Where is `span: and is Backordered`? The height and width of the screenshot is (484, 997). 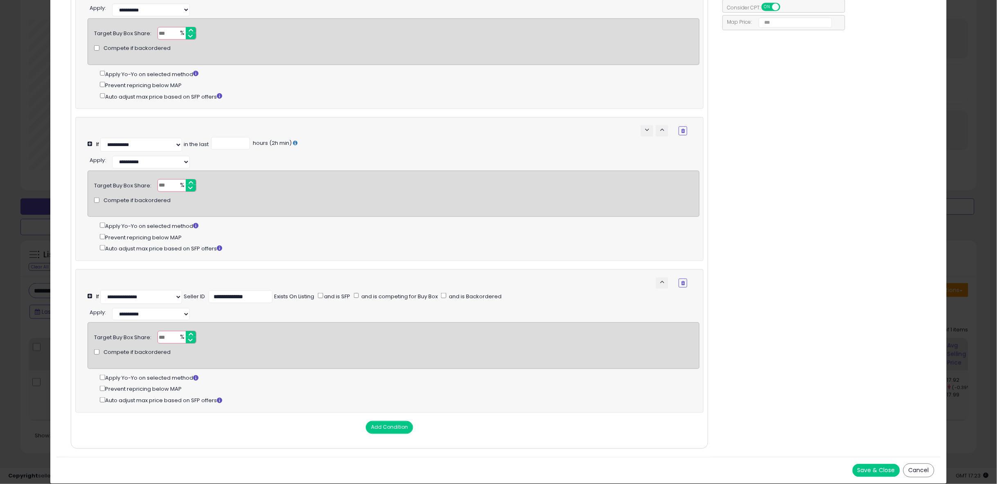
span: and is Backordered is located at coordinates (475, 296).